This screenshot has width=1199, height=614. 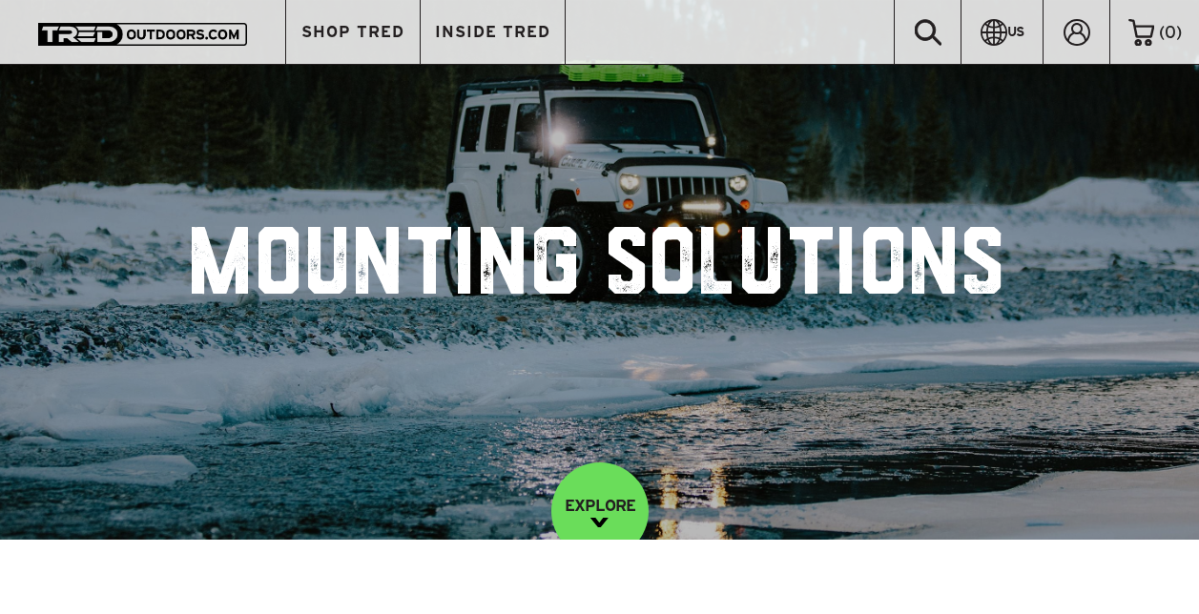 What do you see at coordinates (1170, 31) in the screenshot?
I see `span: 0` at bounding box center [1170, 31].